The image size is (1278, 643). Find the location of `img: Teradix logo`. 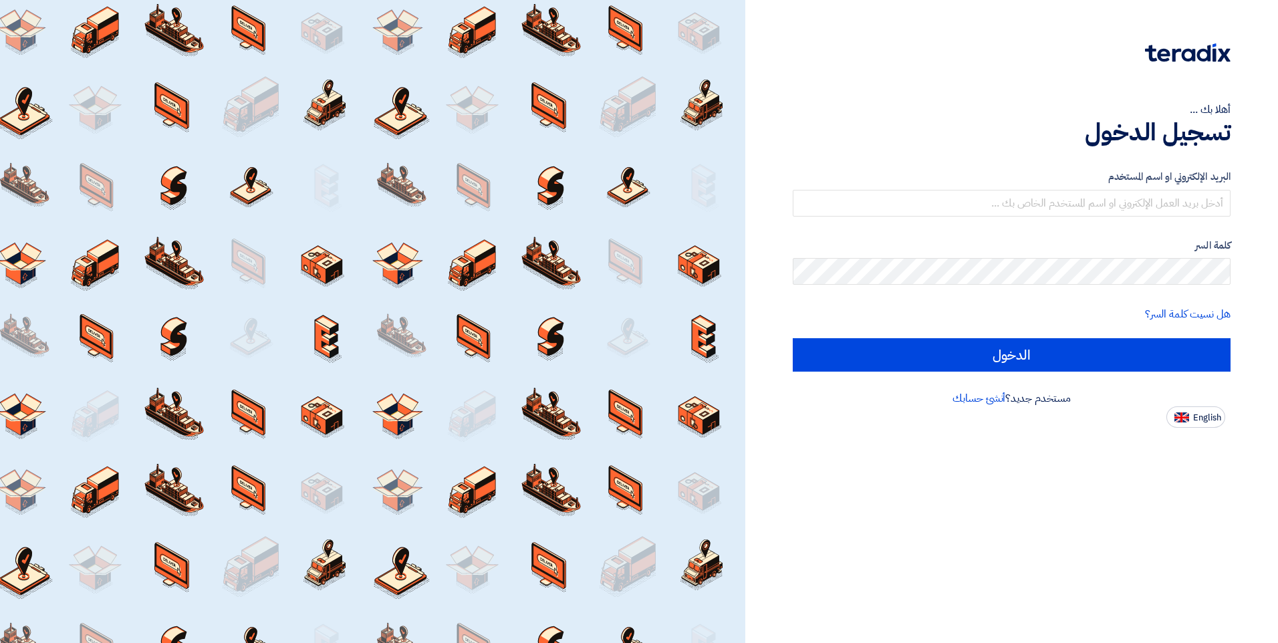

img: Teradix logo is located at coordinates (1188, 53).